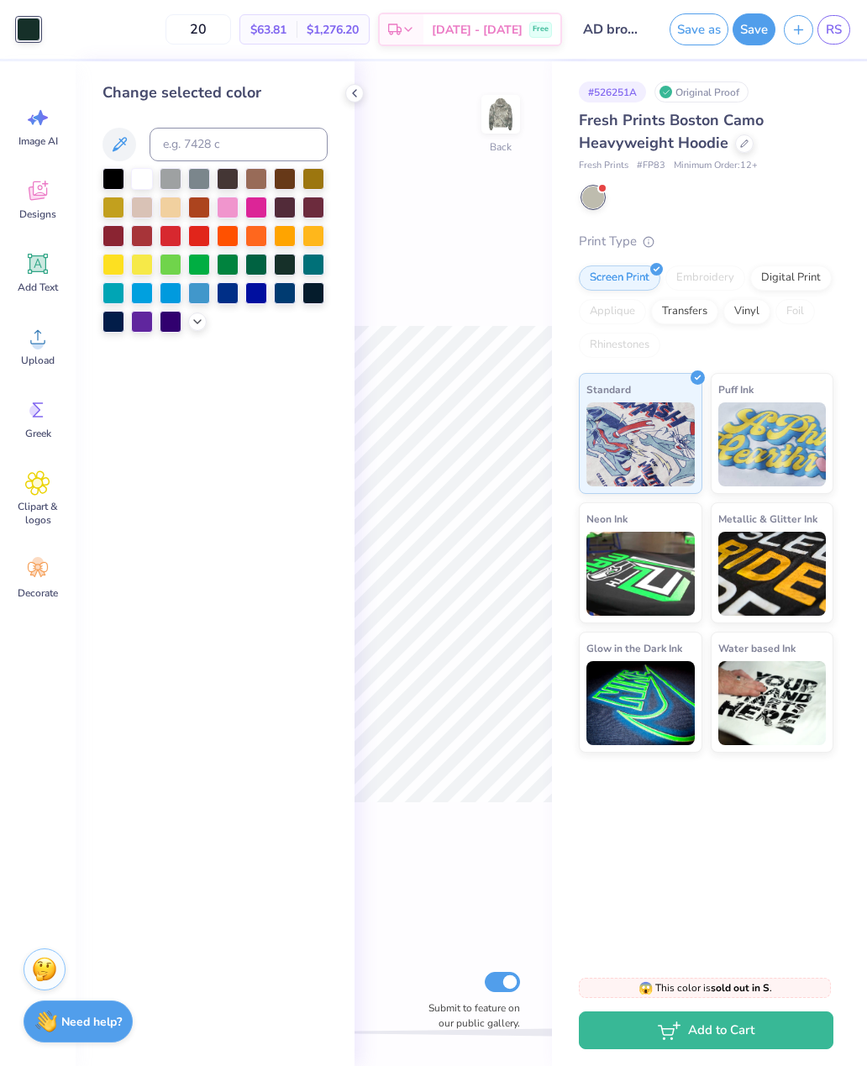 Image resolution: width=867 pixels, height=1066 pixels. I want to click on button: Add to Cart, so click(705, 1029).